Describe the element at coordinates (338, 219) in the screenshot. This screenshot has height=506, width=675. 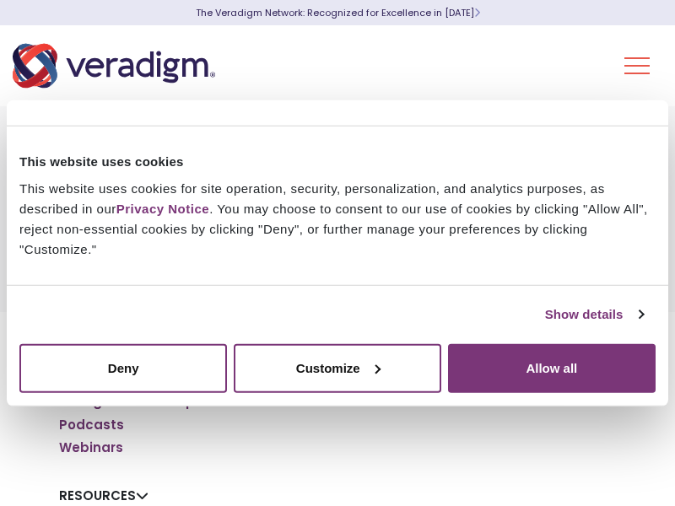
I see `div: This website uses cookies for site operation, security, personalization, and analytics purposes, ...` at that location.